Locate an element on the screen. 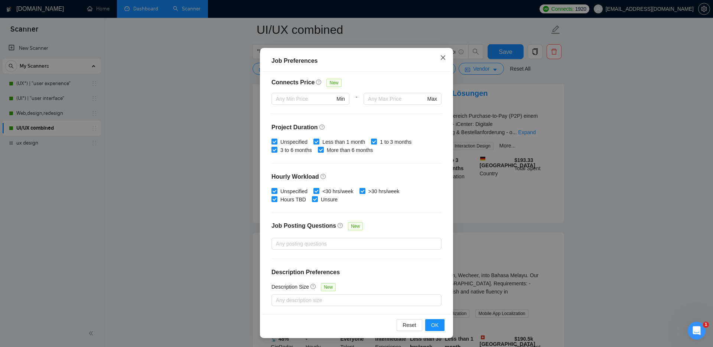 The height and width of the screenshot is (347, 713). span: <30 hrs/week is located at coordinates (338, 191).